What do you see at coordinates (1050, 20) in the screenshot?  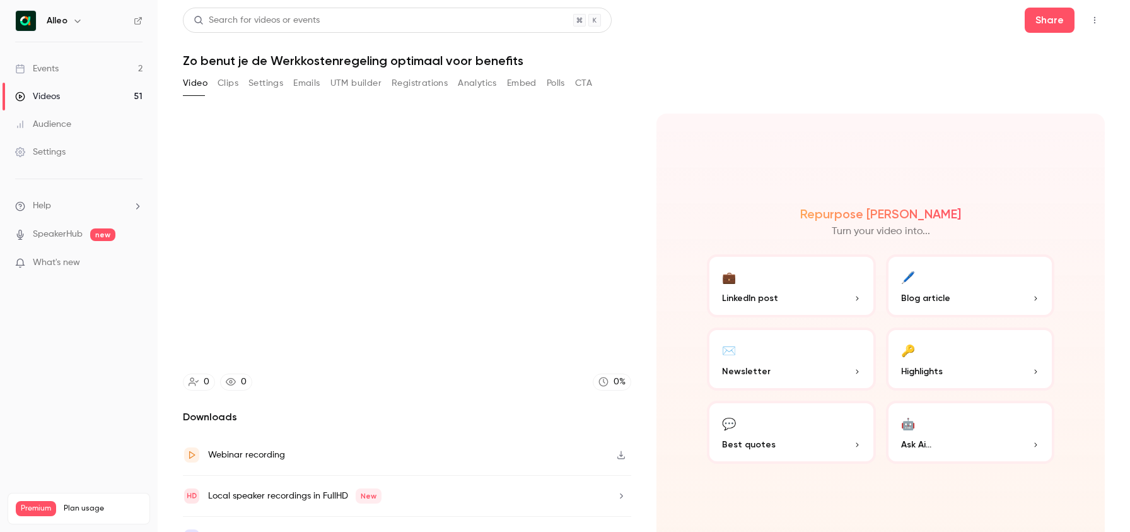 I see `button: Share` at bounding box center [1050, 20].